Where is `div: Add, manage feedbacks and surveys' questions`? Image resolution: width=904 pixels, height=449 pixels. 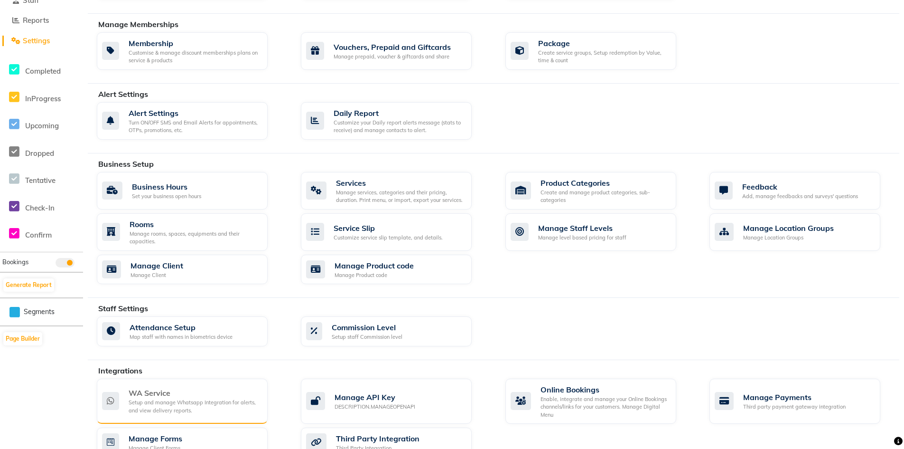
div: Add, manage feedbacks and surveys' questions is located at coordinates (800, 196).